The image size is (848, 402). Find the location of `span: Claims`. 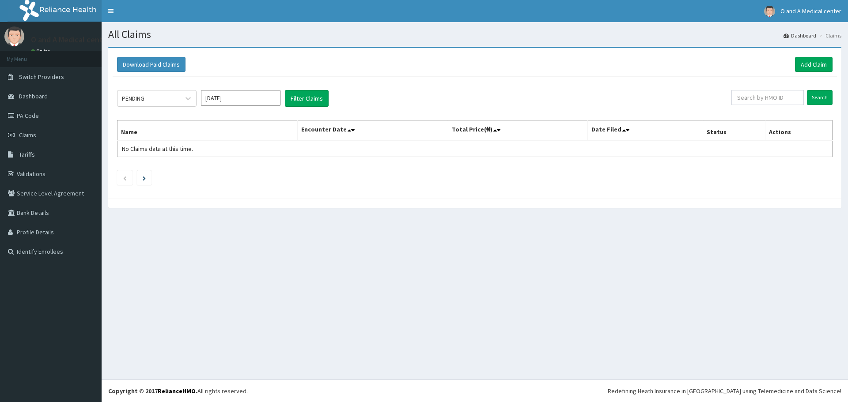

span: Claims is located at coordinates (27, 135).